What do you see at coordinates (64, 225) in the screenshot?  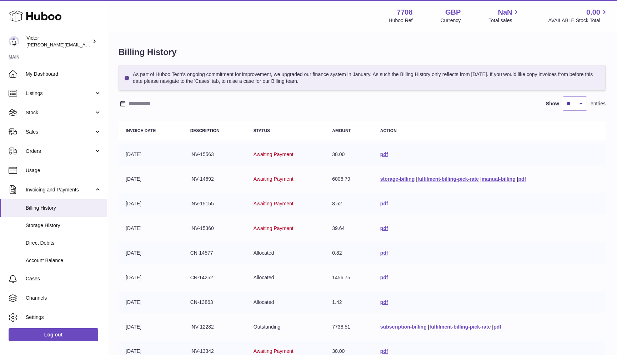 I see `span: Storage History` at bounding box center [64, 225].